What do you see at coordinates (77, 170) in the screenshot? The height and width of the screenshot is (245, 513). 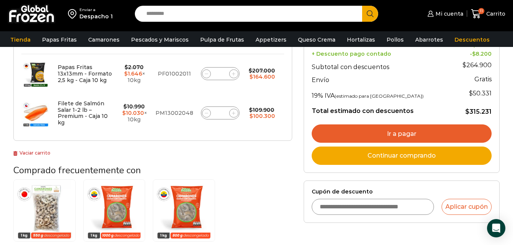 I see `span: Comprado frecuentemente con` at bounding box center [77, 170].